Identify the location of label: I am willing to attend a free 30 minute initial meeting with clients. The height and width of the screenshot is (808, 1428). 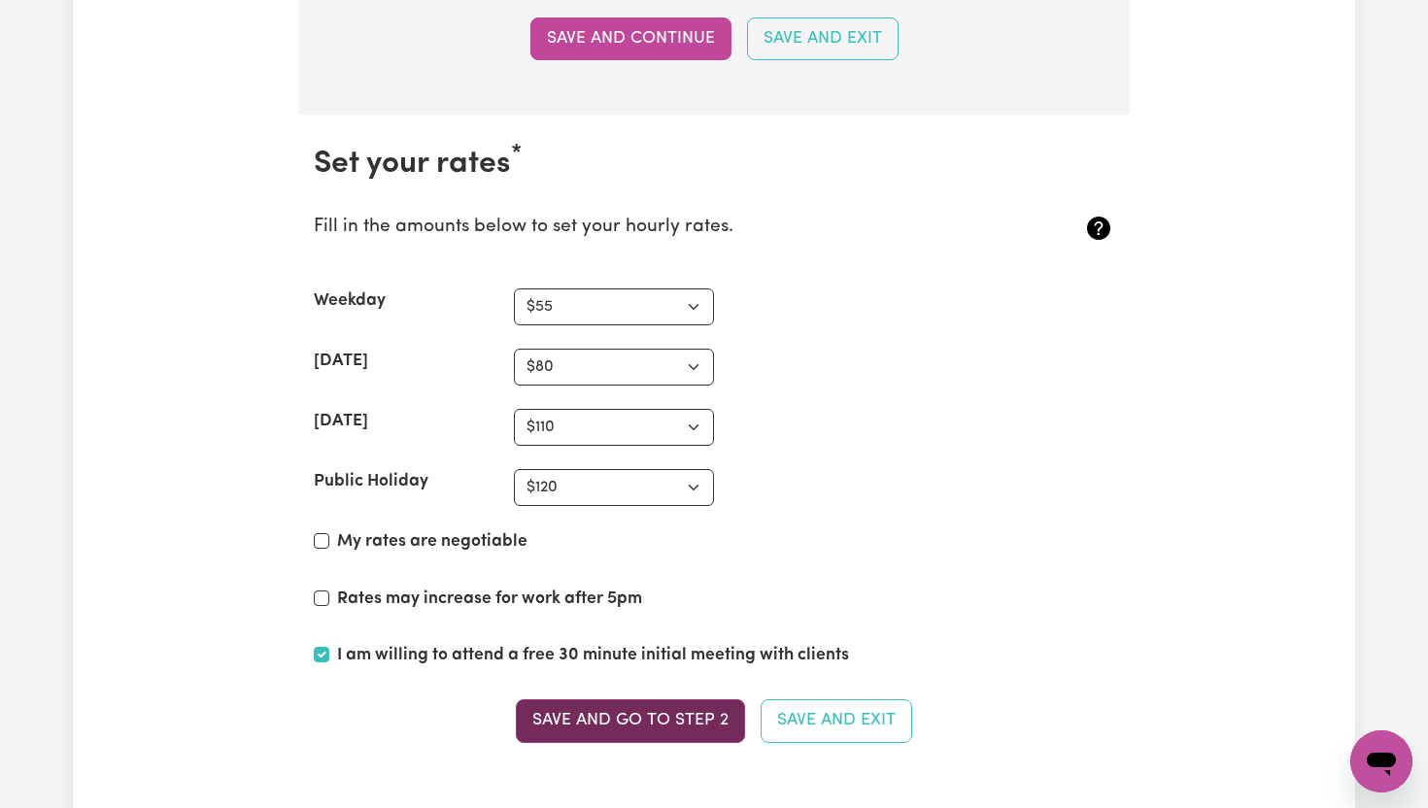
(592, 656).